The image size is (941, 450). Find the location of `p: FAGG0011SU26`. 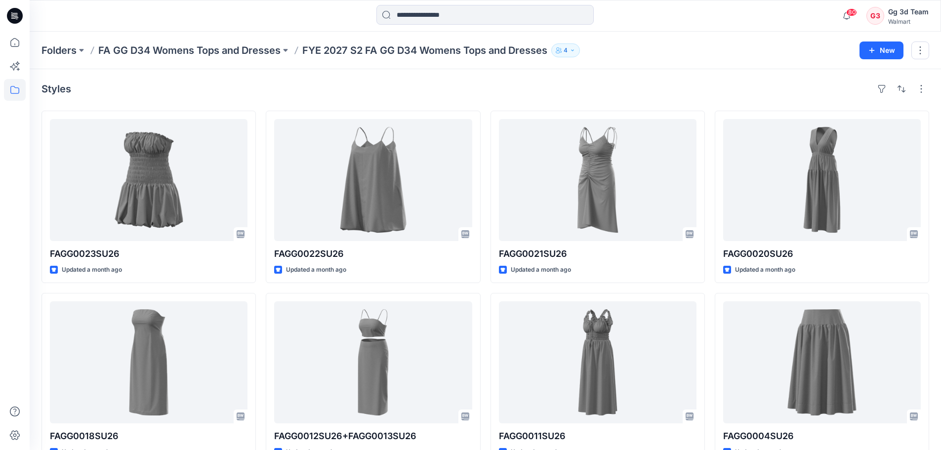

p: FAGG0011SU26 is located at coordinates (598, 436).